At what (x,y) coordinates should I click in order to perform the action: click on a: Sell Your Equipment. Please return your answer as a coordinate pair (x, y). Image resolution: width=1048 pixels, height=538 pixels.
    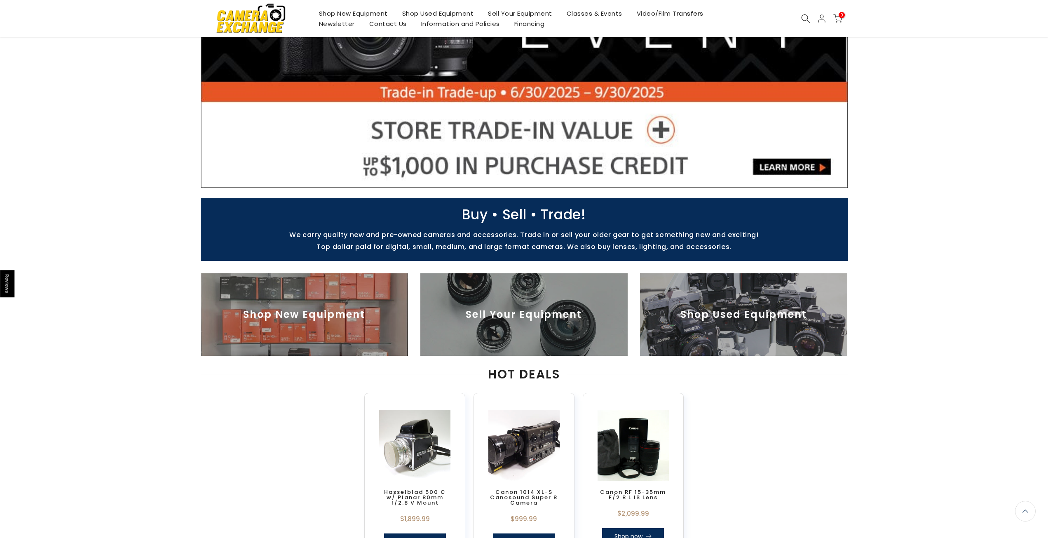
    Looking at the image, I should click on (520, 13).